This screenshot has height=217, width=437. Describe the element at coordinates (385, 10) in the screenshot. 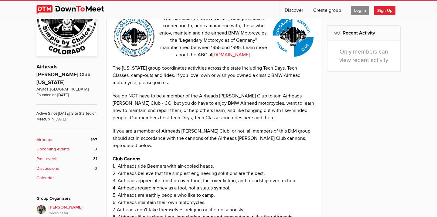

I see `span: Sign Up` at that location.